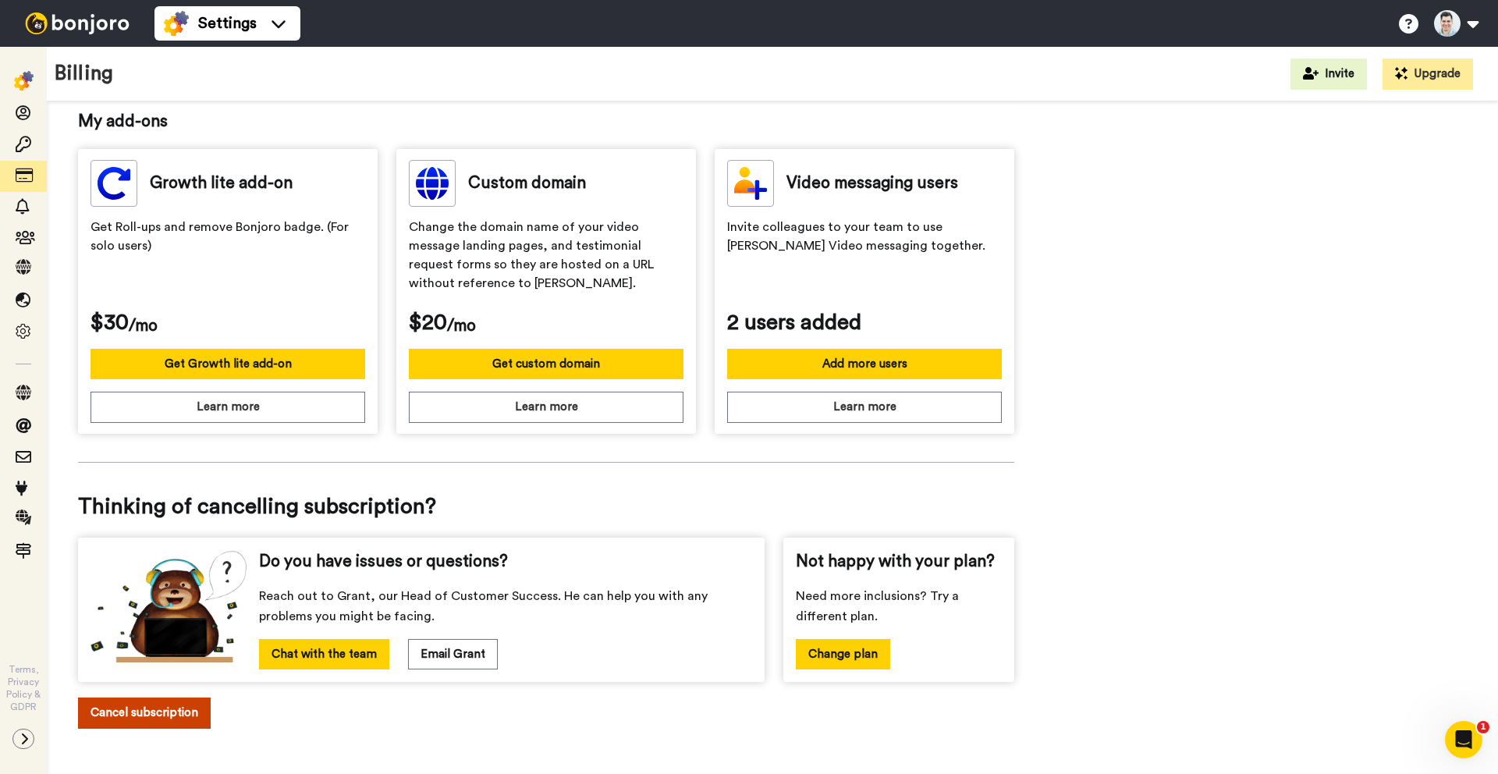  Describe the element at coordinates (228, 364) in the screenshot. I see `button: Get Growth lite add-on` at that location.